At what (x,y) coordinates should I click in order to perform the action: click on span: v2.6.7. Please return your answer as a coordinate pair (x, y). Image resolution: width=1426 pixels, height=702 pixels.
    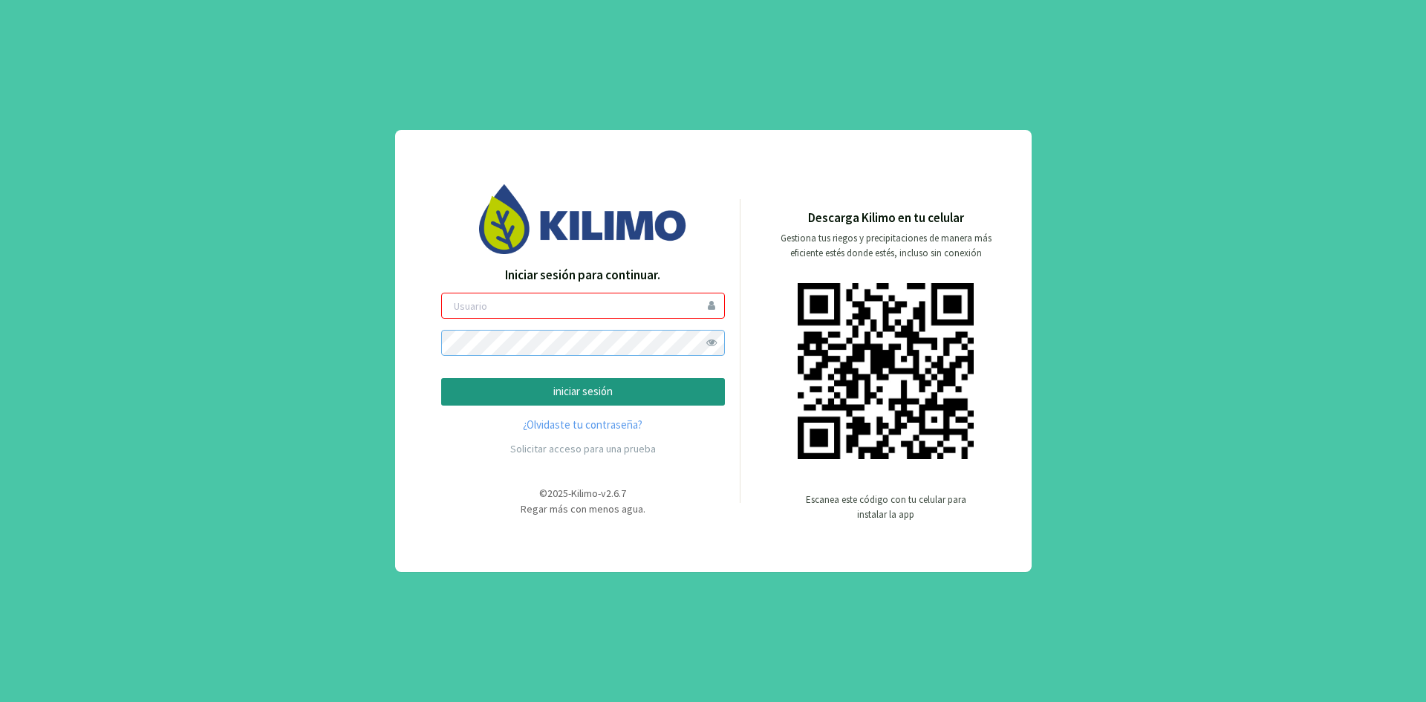
    Looking at the image, I should click on (613, 493).